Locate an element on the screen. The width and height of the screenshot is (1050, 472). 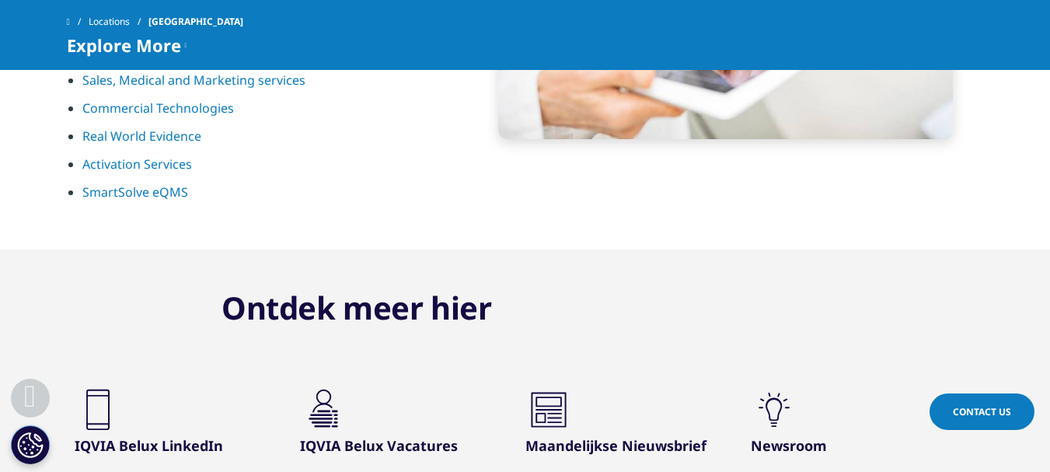
h3: Newsroom is located at coordinates (852, 445).